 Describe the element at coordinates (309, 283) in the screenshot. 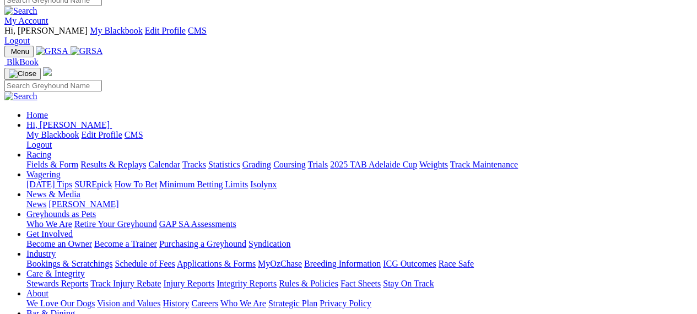

I see `a: Rules & Policies` at that location.